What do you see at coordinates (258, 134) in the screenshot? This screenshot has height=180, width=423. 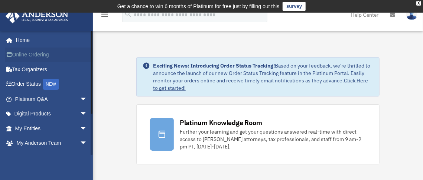 I see `a: Platinum Knowledge Room Further your learning and get your questions answered real-time with dire...` at bounding box center [258, 134].